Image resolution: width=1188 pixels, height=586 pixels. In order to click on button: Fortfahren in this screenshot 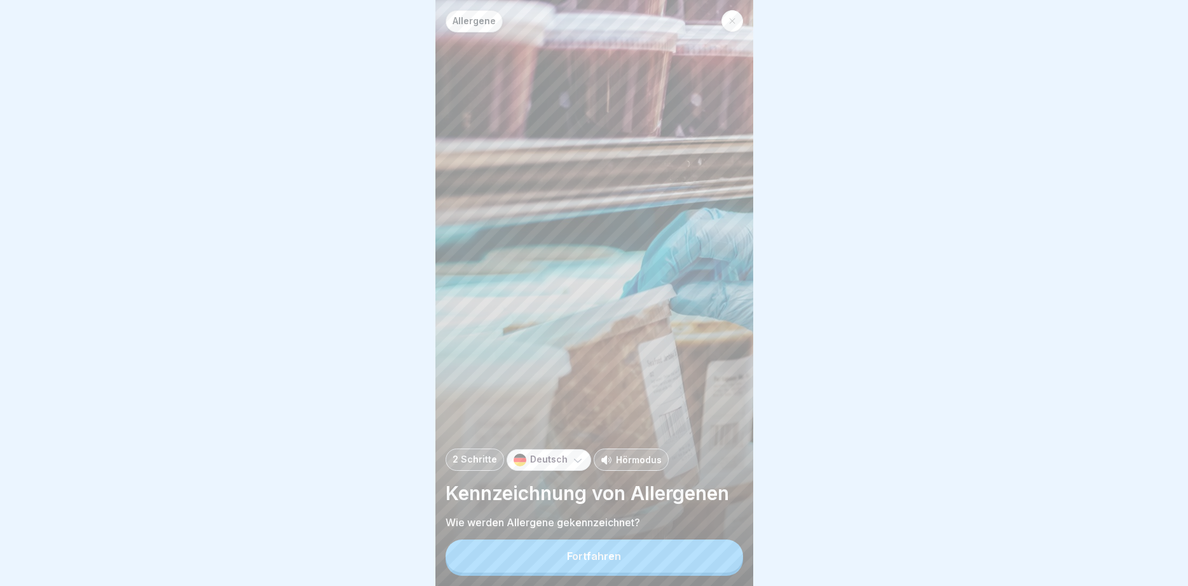, I will do `click(595, 556)`.